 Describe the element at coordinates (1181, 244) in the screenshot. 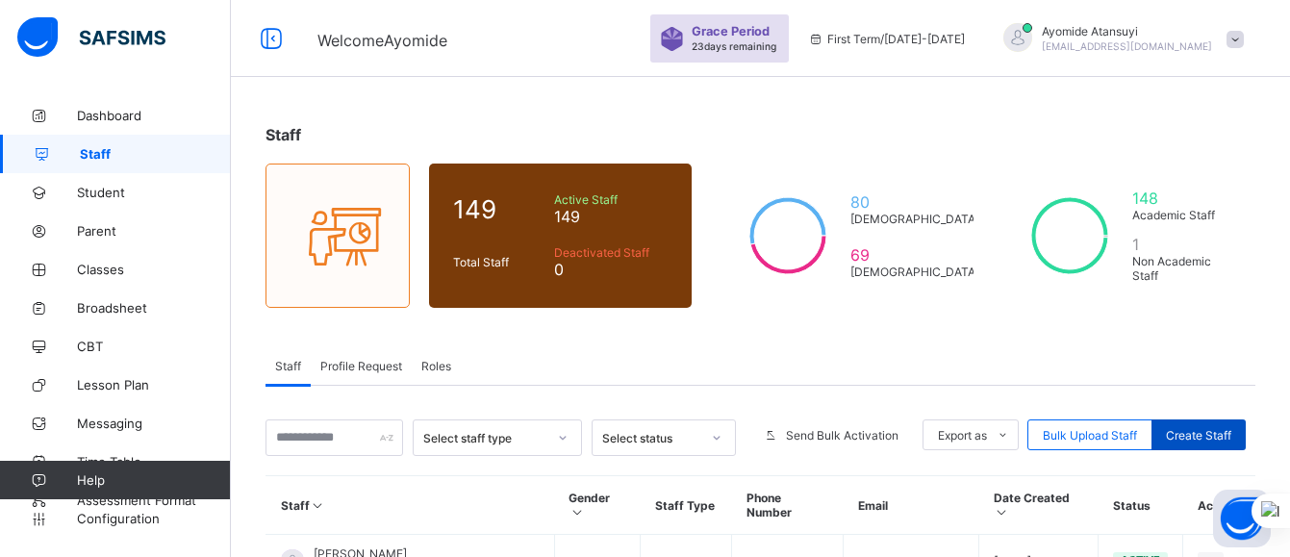

I see `span: 1` at that location.